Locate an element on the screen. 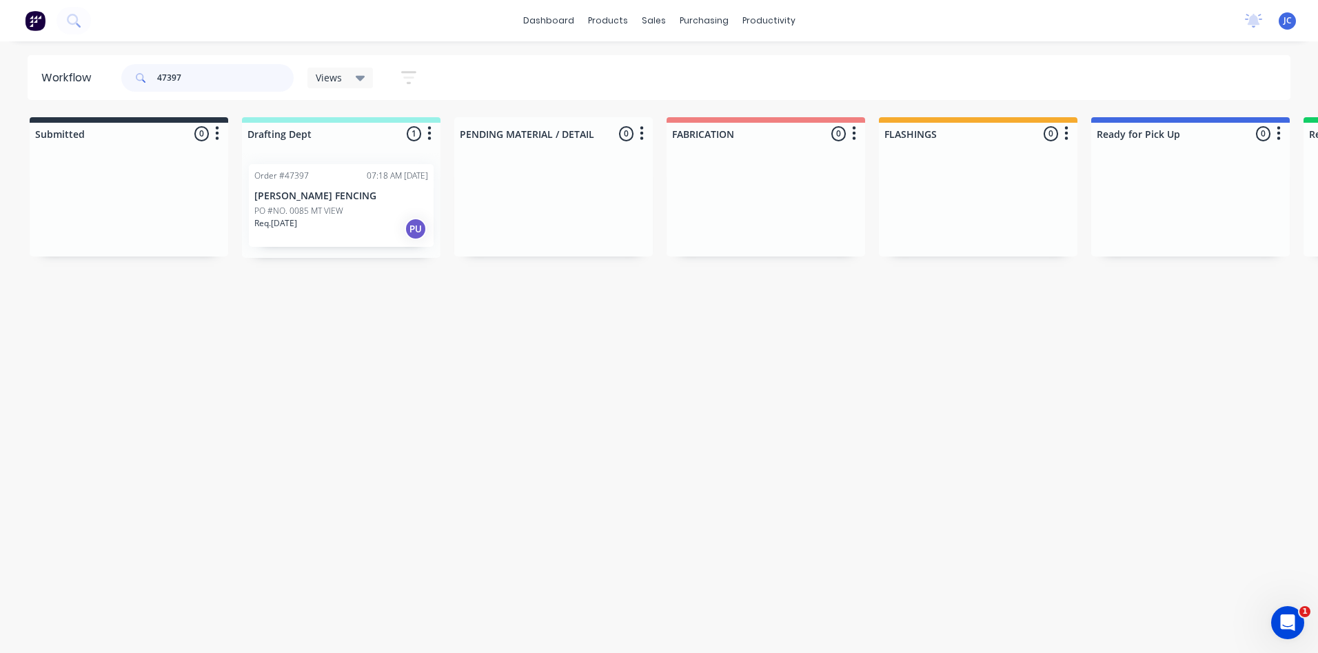 This screenshot has width=1318, height=653. div: Workflow is located at coordinates (70, 78).